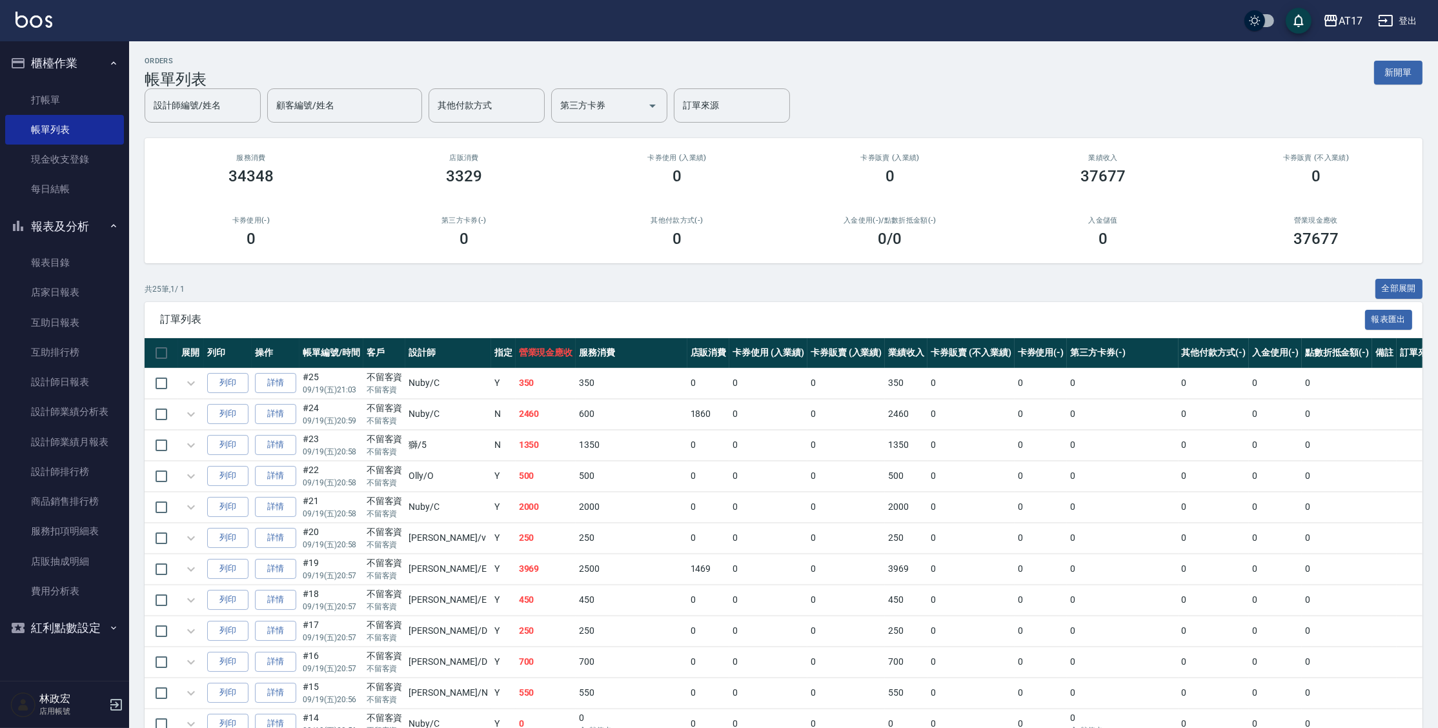  I want to click on td: 1350, so click(546, 445).